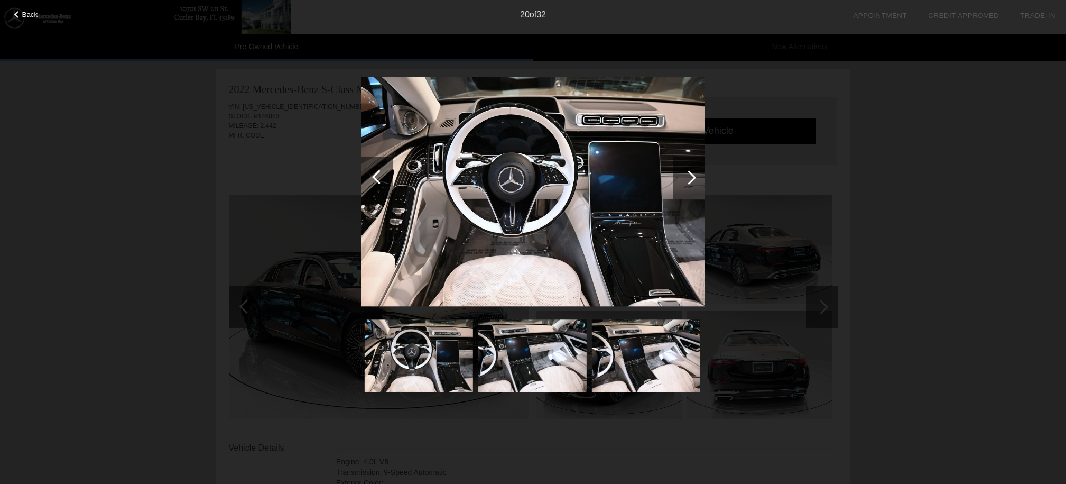 Image resolution: width=1066 pixels, height=484 pixels. I want to click on img: e92bbd42e6e7c29c83409d5c10669fd8.jpg, so click(645, 355).